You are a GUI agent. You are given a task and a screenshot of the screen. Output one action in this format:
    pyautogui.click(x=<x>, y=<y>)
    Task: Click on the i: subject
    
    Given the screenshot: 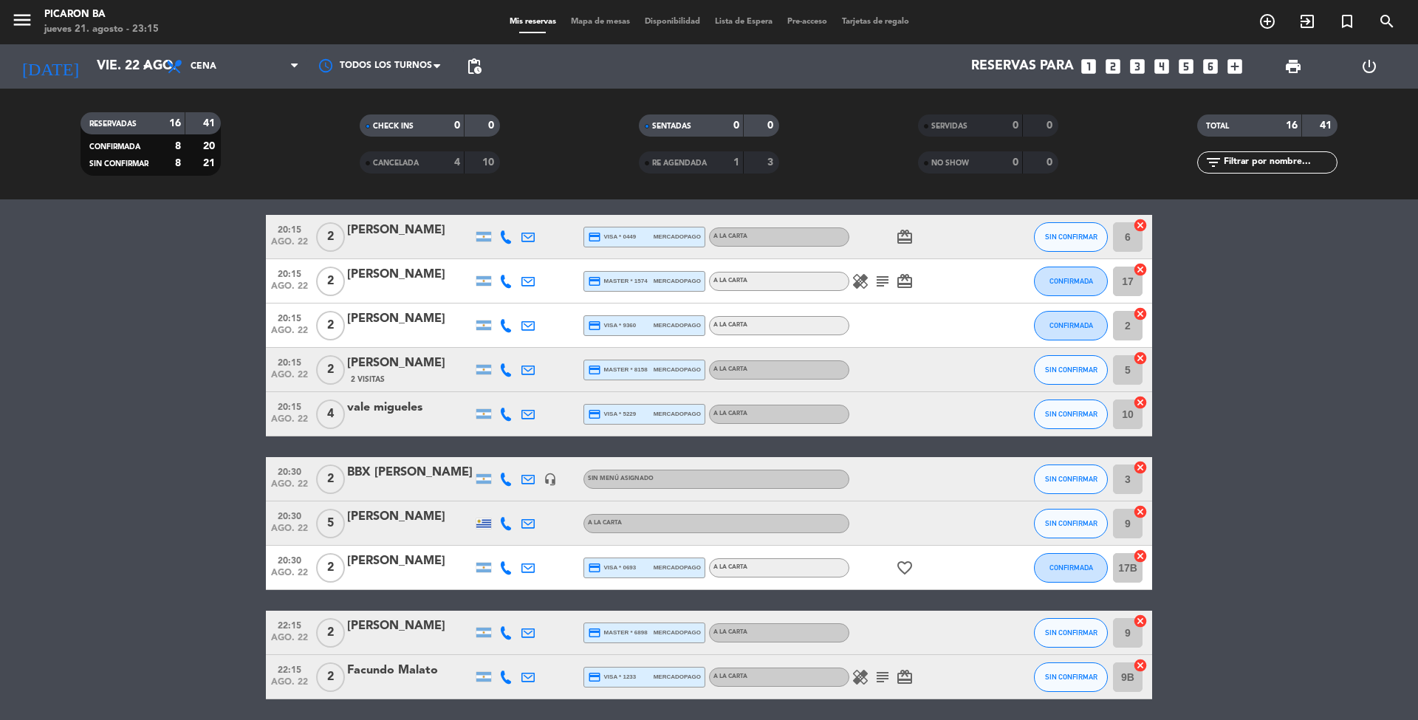 What is the action you would take?
    pyautogui.click(x=882, y=677)
    